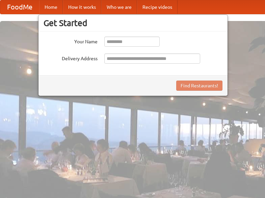 The image size is (265, 198). What do you see at coordinates (133, 23) in the screenshot?
I see `h3: Get Started` at bounding box center [133, 23].